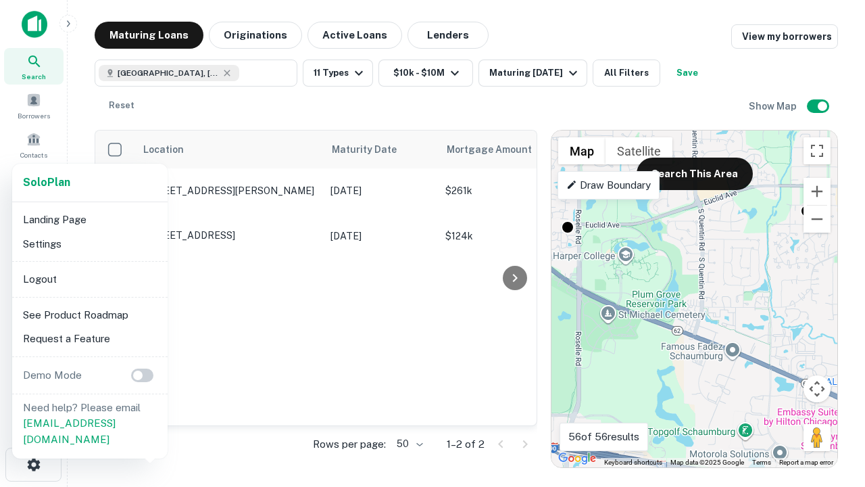 This screenshot has height=487, width=865. Describe the element at coordinates (90, 220) in the screenshot. I see `li: Landing Page` at that location.